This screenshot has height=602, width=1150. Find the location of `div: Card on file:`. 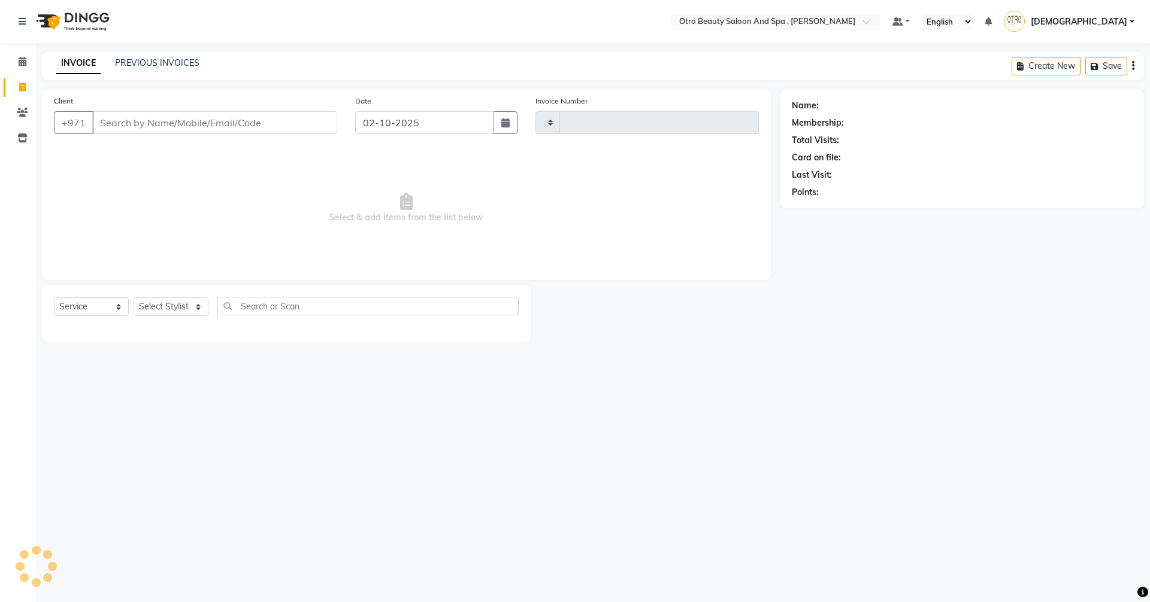

div: Card on file: is located at coordinates (816, 157).